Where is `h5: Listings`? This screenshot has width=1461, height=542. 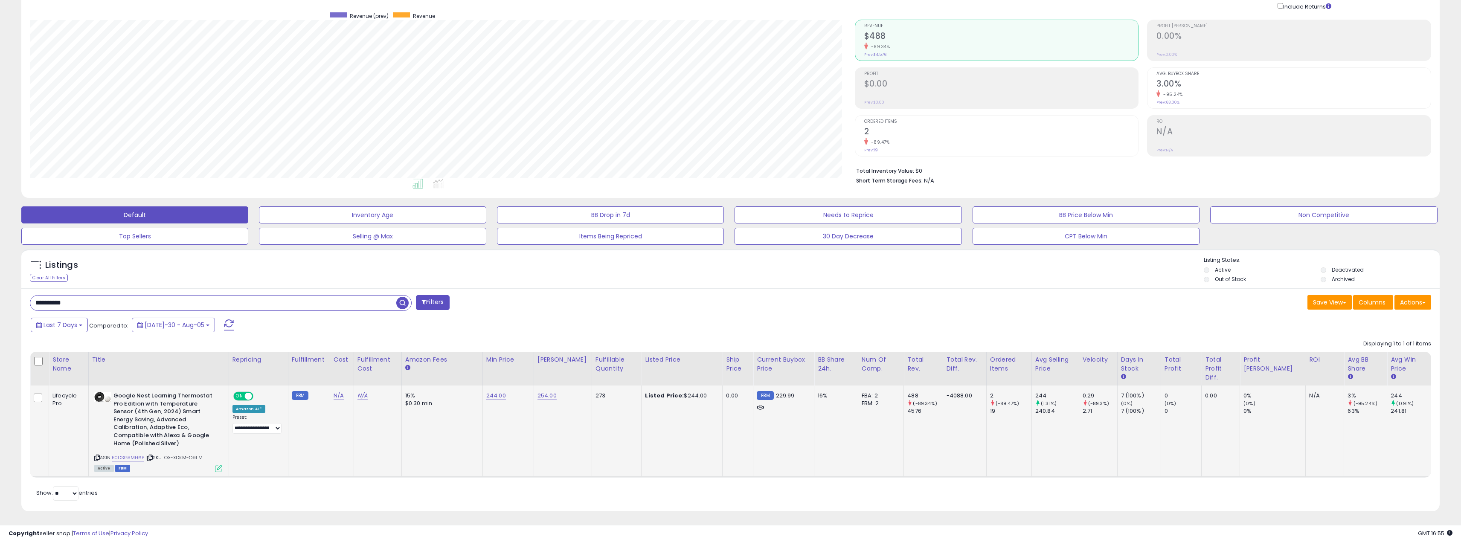
h5: Listings is located at coordinates (61, 265).